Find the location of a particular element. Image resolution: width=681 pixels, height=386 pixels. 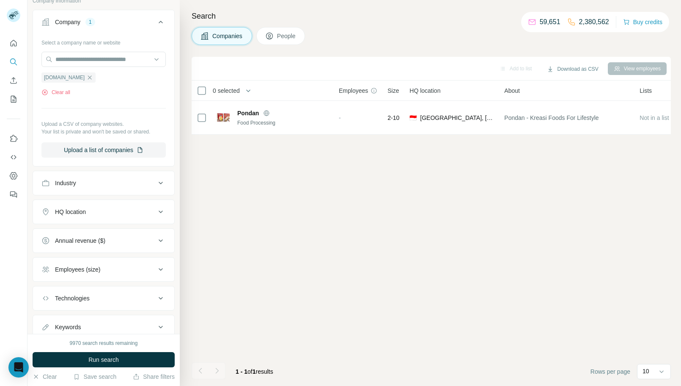

button: Dashboard is located at coordinates (14, 176).